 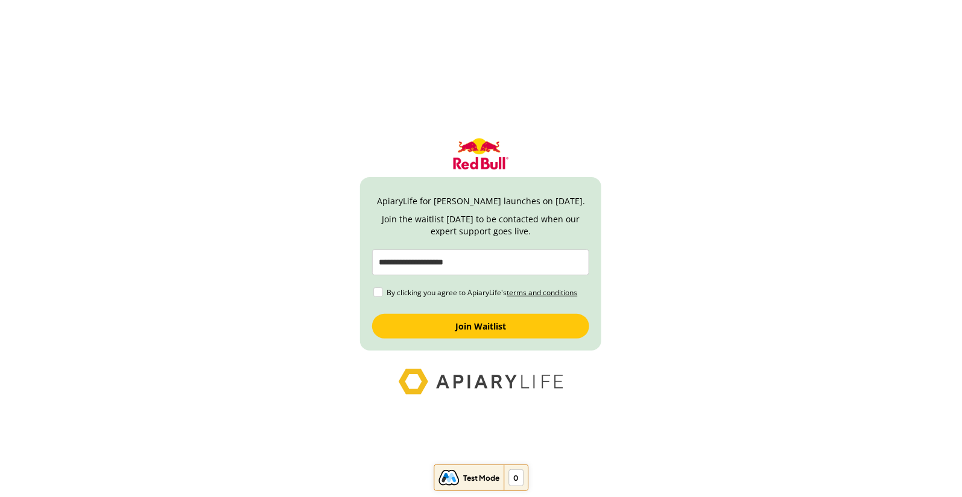 I want to click on span: Test Mode, so click(x=481, y=478).